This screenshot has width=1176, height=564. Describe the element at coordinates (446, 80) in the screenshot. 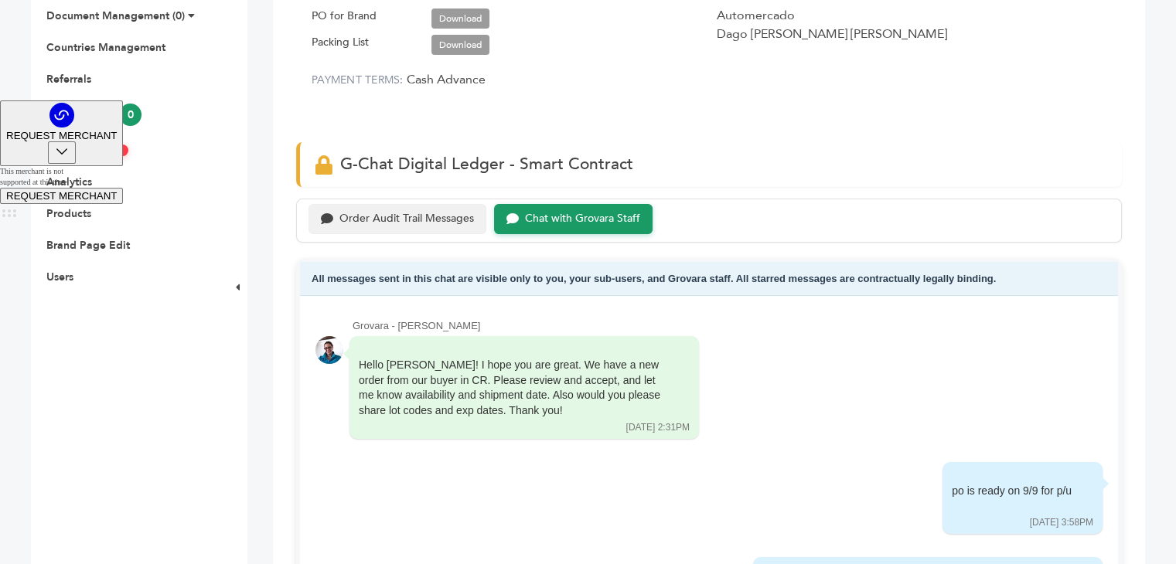

I see `span: Cash Advance` at that location.